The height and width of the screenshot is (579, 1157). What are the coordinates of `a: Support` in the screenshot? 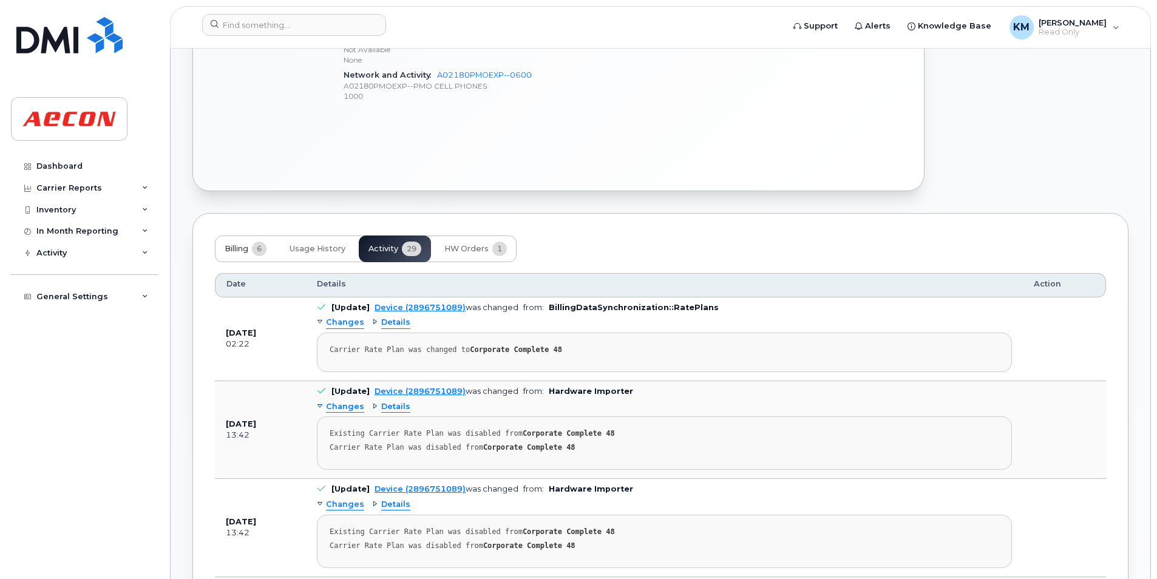 It's located at (815, 26).